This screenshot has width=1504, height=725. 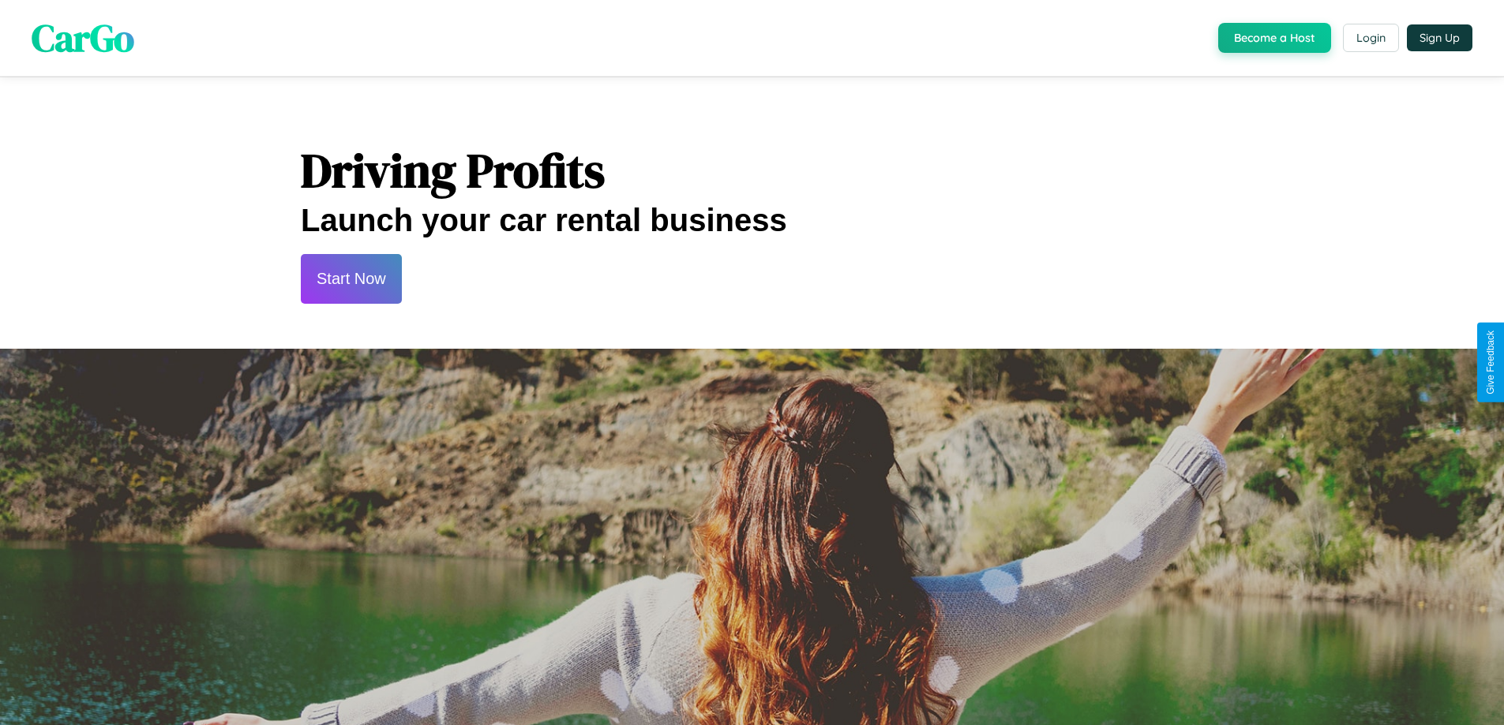 What do you see at coordinates (1274, 38) in the screenshot?
I see `button: Become a Host` at bounding box center [1274, 38].